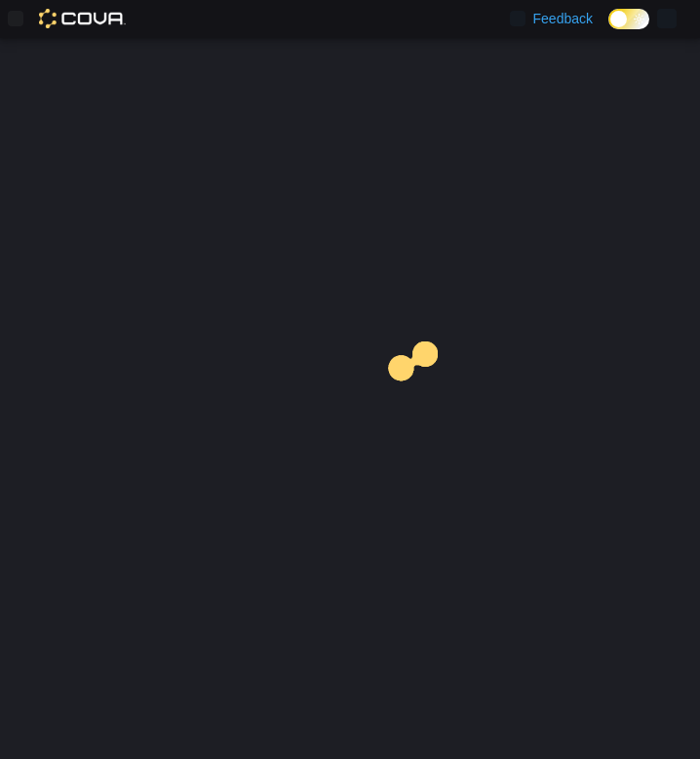 This screenshot has height=759, width=700. I want to click on img: cova-loader, so click(423, 400).